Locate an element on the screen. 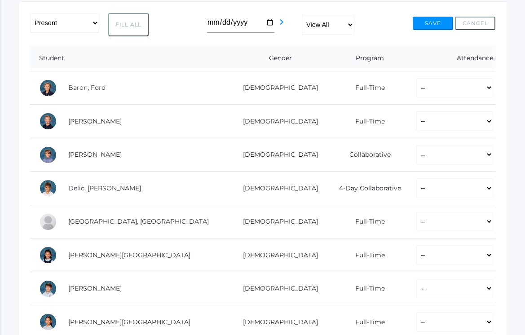 The image size is (525, 335). div: Sofia La Rosa is located at coordinates (48, 322).